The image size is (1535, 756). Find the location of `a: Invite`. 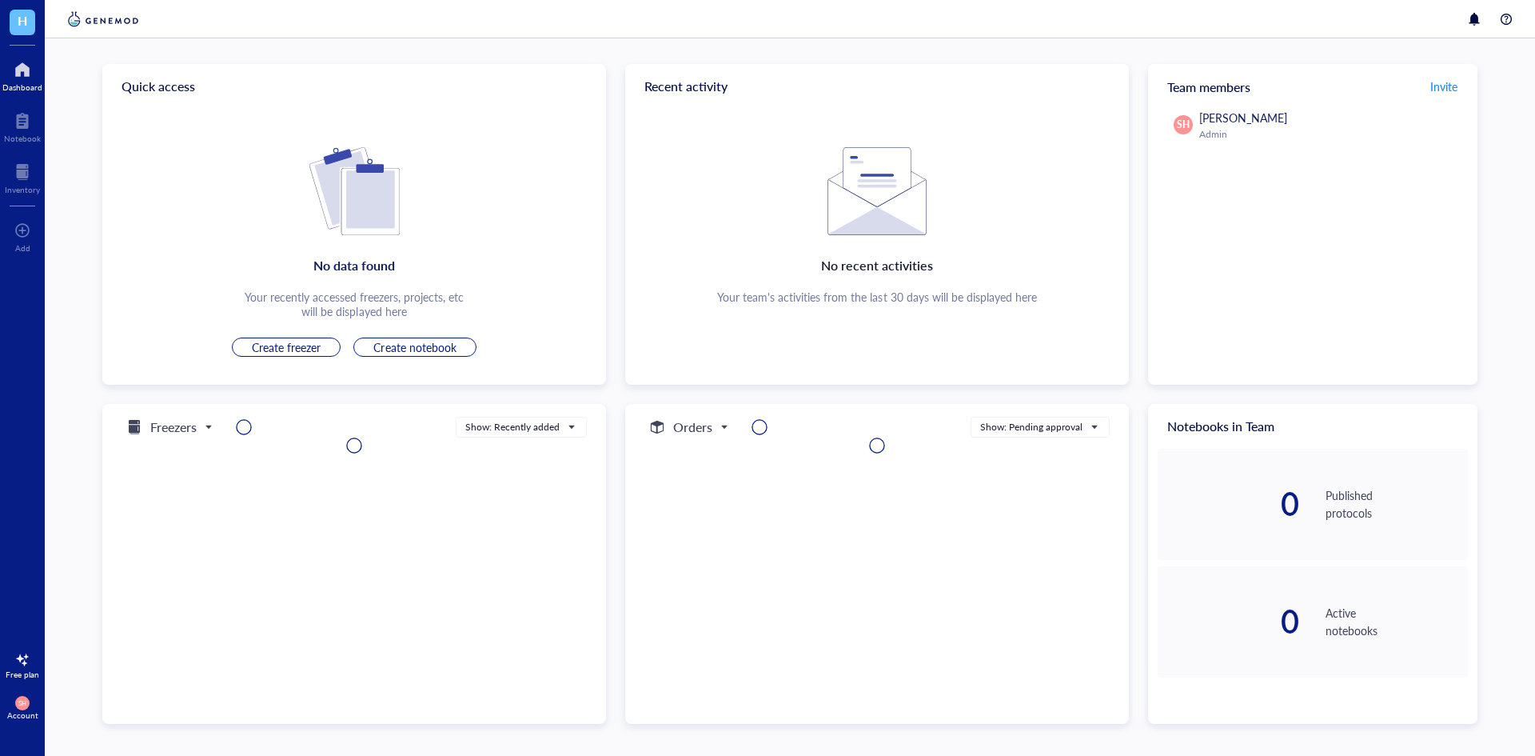

a: Invite is located at coordinates (1444, 86).